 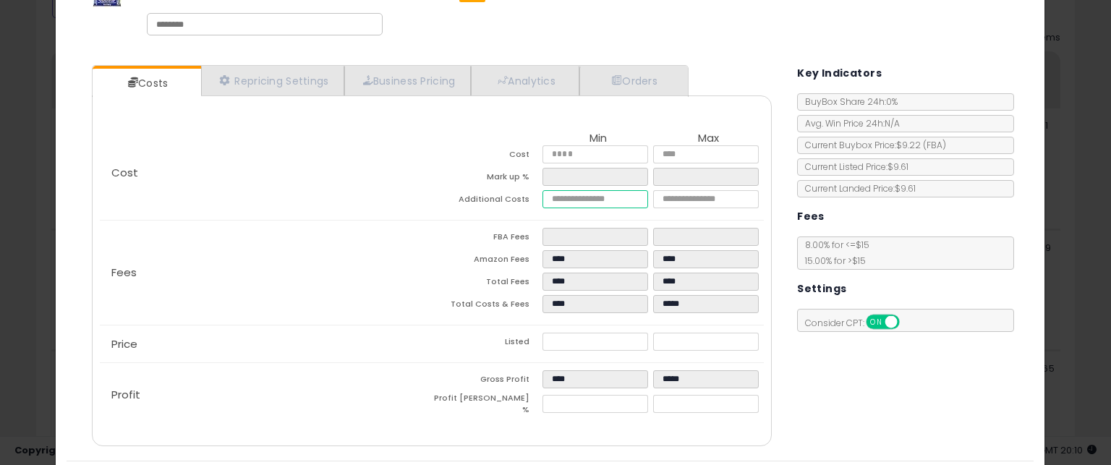 What do you see at coordinates (487, 201) in the screenshot?
I see `td: Additional Costs` at bounding box center [487, 201].